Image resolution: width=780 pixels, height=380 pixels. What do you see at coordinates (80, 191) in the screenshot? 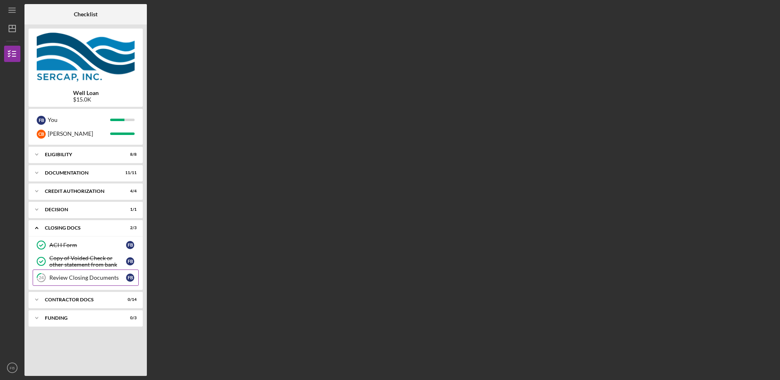
I see `div: CREDIT AUTHORIZATION` at bounding box center [80, 191].